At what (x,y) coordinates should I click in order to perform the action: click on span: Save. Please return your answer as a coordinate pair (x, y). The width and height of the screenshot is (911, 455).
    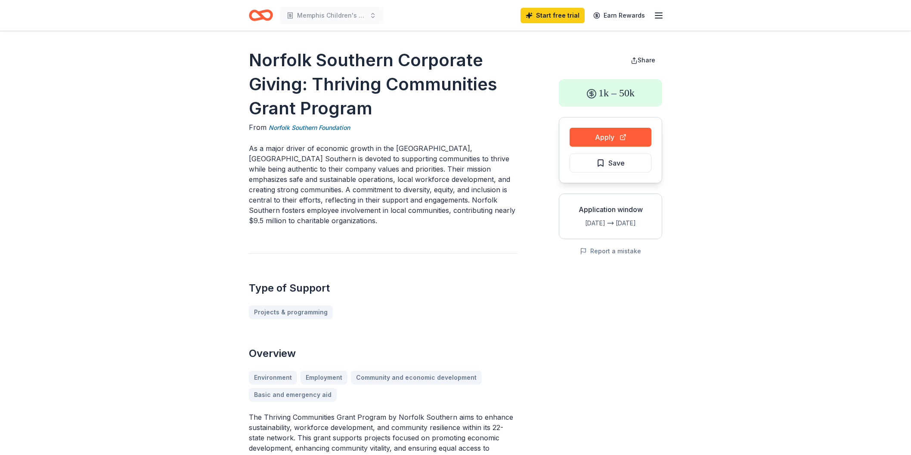
    Looking at the image, I should click on (616, 163).